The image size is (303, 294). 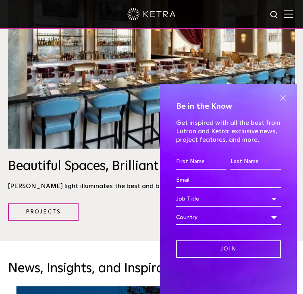 What do you see at coordinates (228, 181) in the screenshot?
I see `input: Email` at bounding box center [228, 181].